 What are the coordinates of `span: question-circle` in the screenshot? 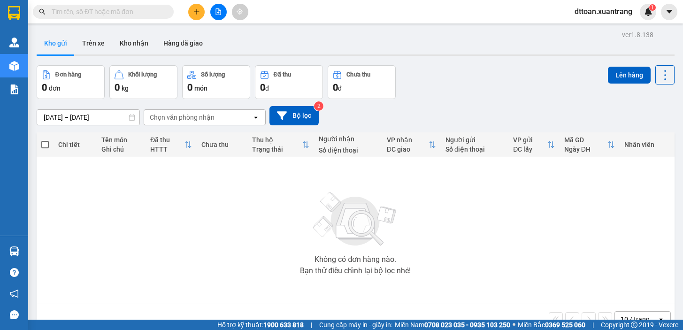 It's located at (14, 272).